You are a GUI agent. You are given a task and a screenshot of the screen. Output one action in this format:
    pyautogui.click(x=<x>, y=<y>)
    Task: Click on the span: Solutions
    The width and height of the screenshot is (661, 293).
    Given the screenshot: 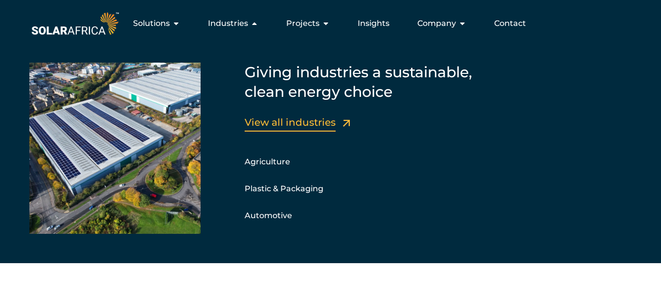 What is the action you would take?
    pyautogui.click(x=151, y=23)
    